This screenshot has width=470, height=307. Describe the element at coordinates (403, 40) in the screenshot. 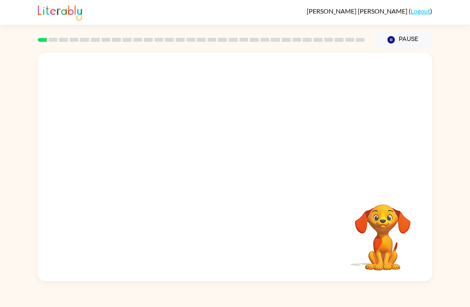

I see `button: Pause` at that location.